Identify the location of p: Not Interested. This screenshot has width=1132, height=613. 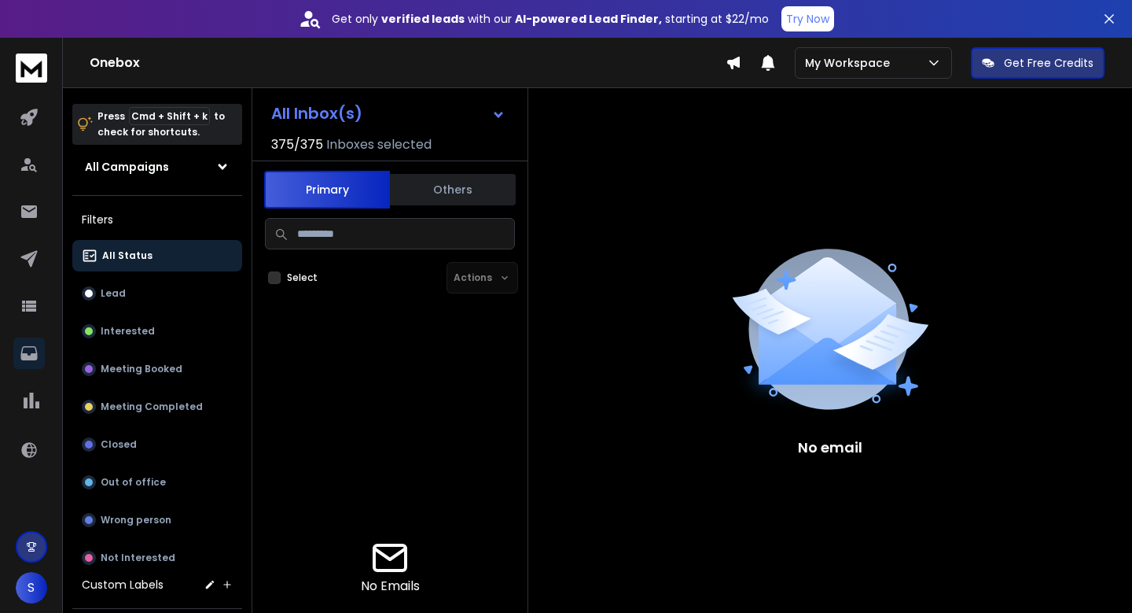
(138, 558).